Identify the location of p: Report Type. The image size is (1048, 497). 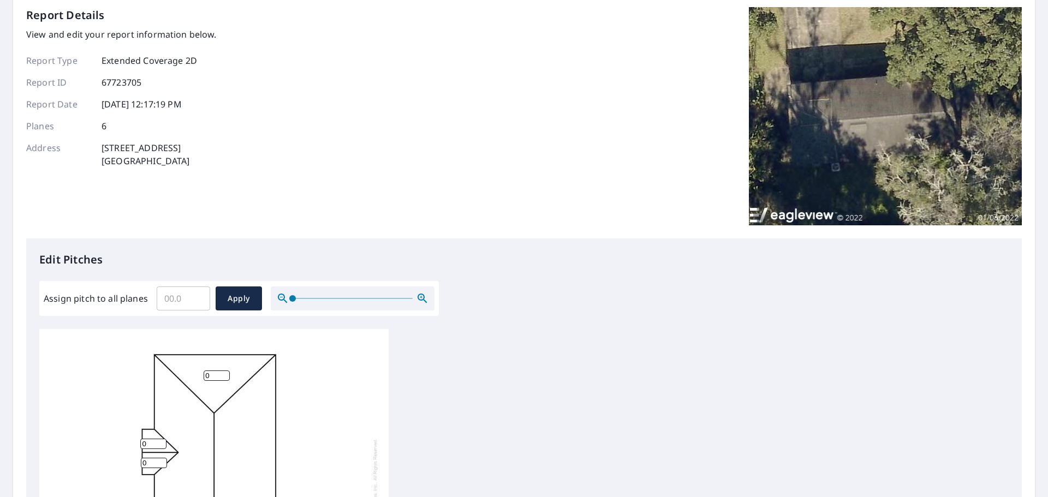
(59, 61).